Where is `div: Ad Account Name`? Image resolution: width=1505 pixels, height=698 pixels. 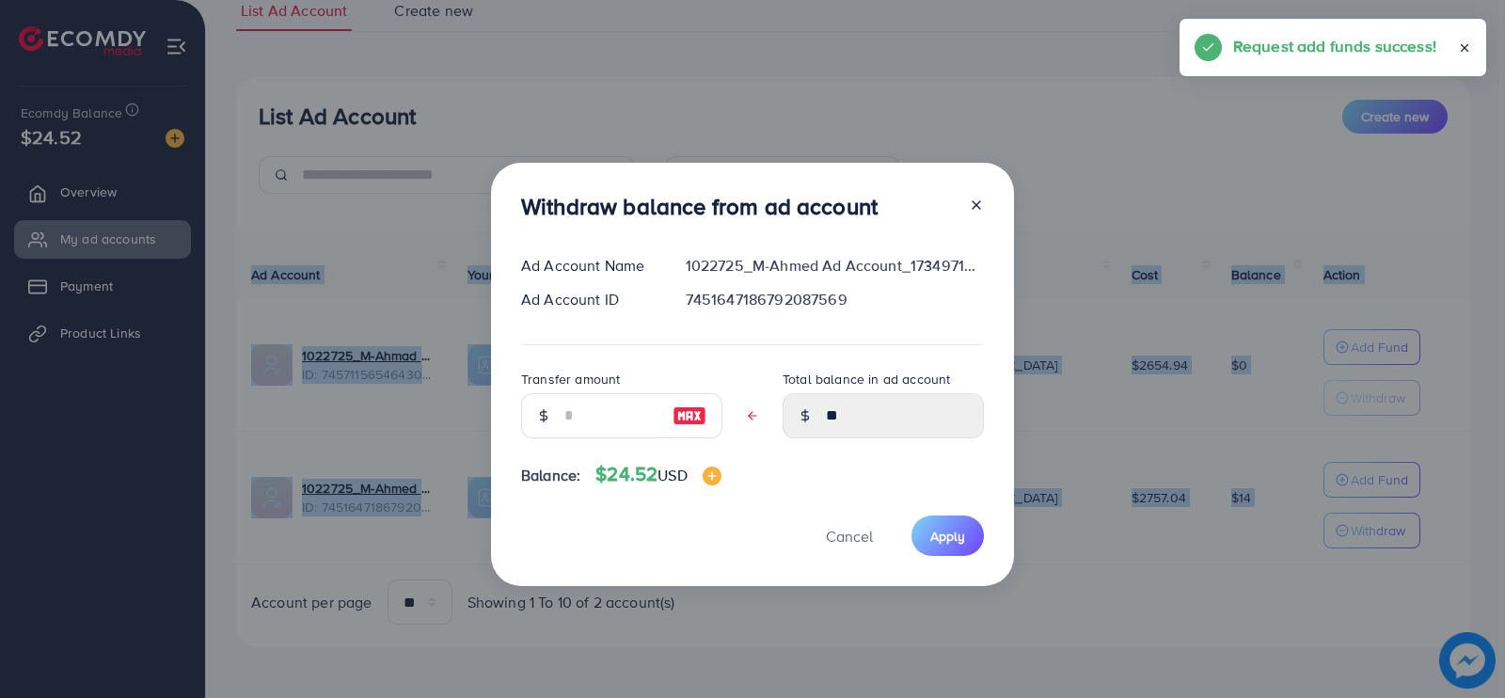 div: Ad Account Name is located at coordinates (588, 265).